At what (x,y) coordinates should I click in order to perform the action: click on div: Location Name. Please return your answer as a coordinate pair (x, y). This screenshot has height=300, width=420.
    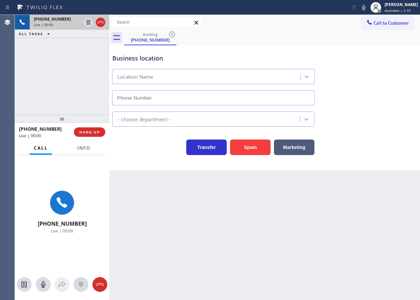
    Looking at the image, I should click on (135, 77).